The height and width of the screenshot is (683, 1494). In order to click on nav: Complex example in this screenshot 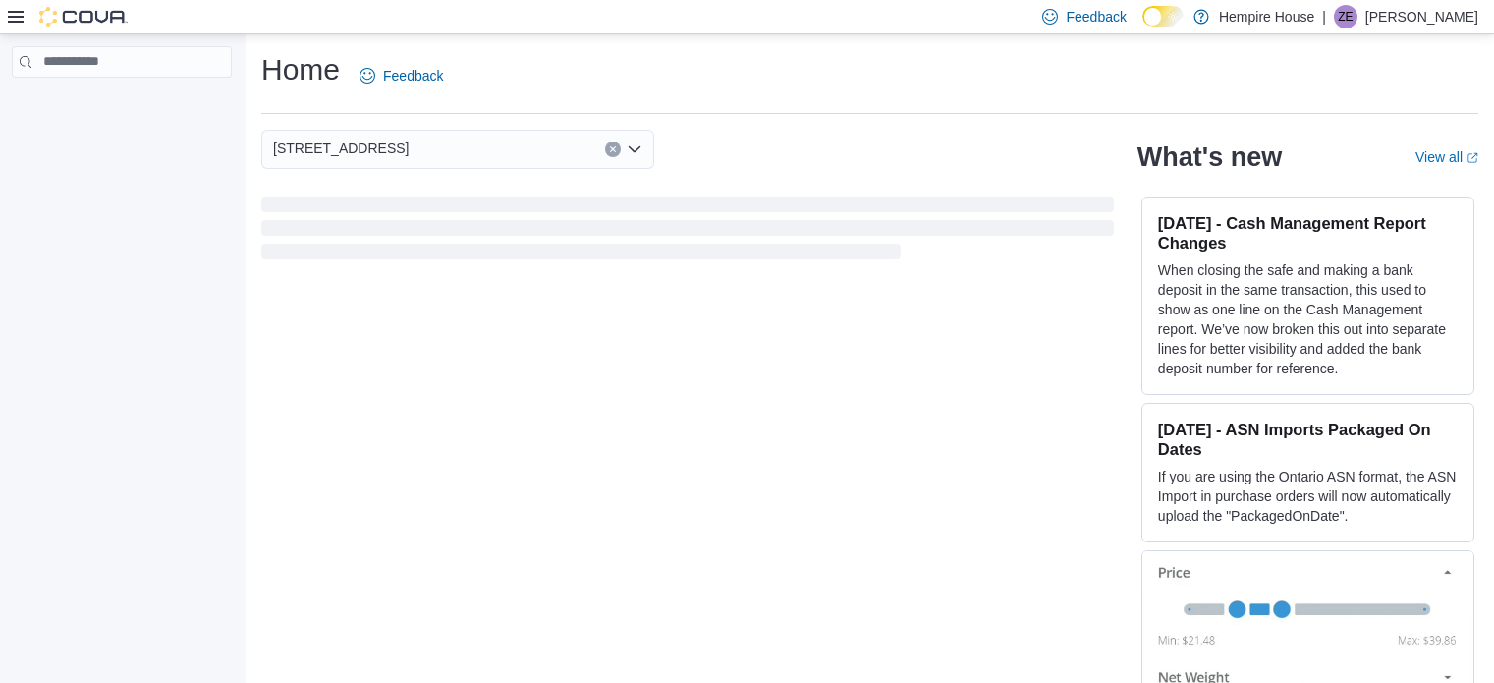, I will do `click(122, 105)`.